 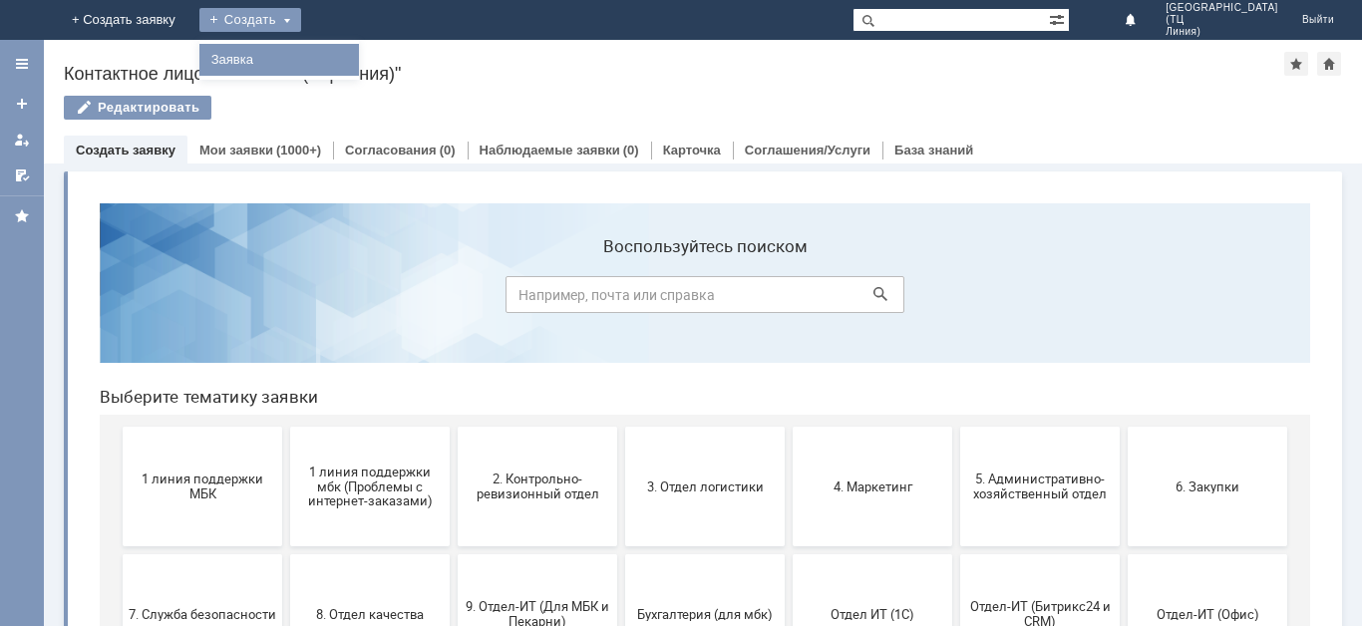 What do you see at coordinates (454, 554) in the screenshot?
I see `button: Это соглашение не активно!` at bounding box center [454, 554].